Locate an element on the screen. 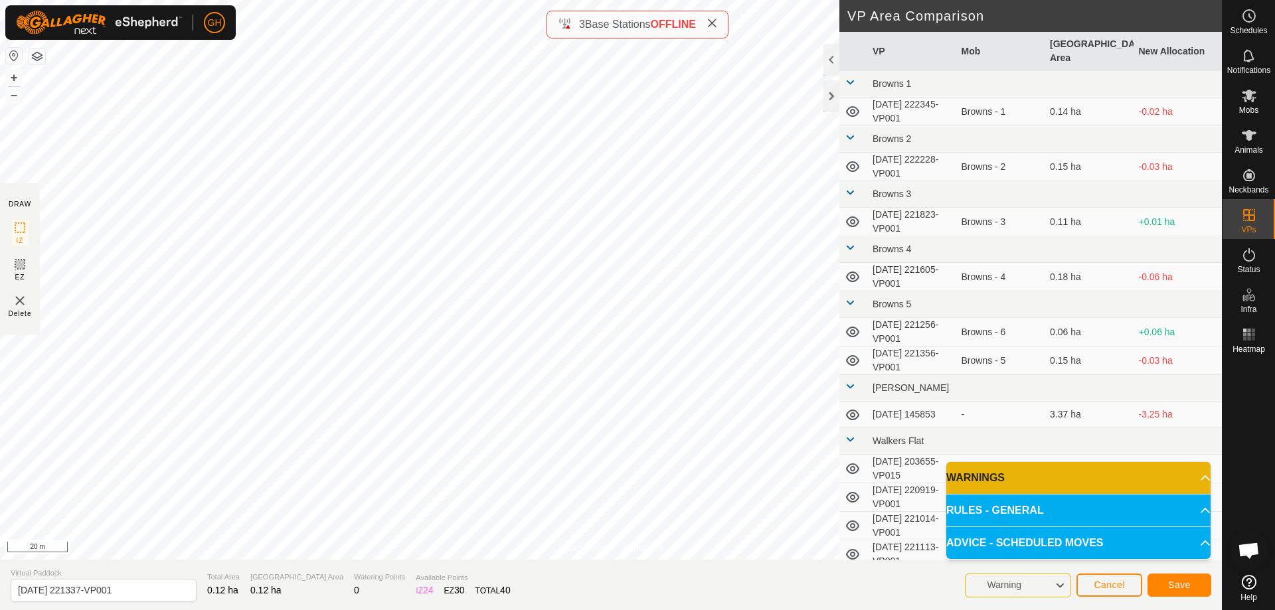 This screenshot has width=1275, height=610. span: Total Area is located at coordinates (223, 577).